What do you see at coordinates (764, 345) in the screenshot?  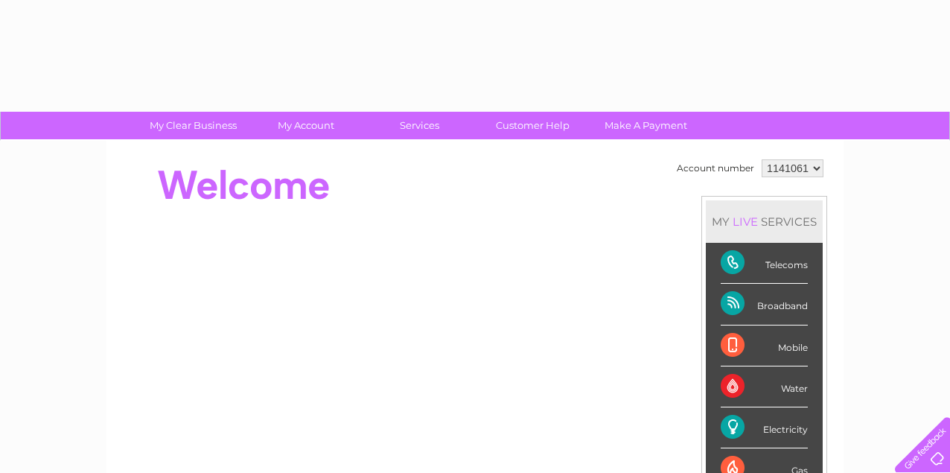 I see `div: Mobile` at bounding box center [764, 345].